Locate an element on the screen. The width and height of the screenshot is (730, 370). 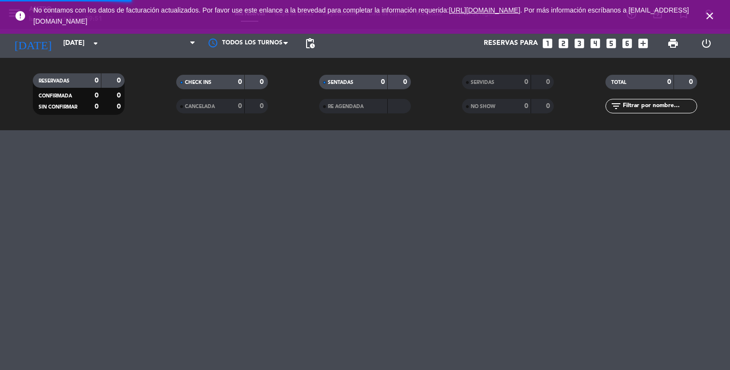
span: CHECK INS is located at coordinates (198, 83).